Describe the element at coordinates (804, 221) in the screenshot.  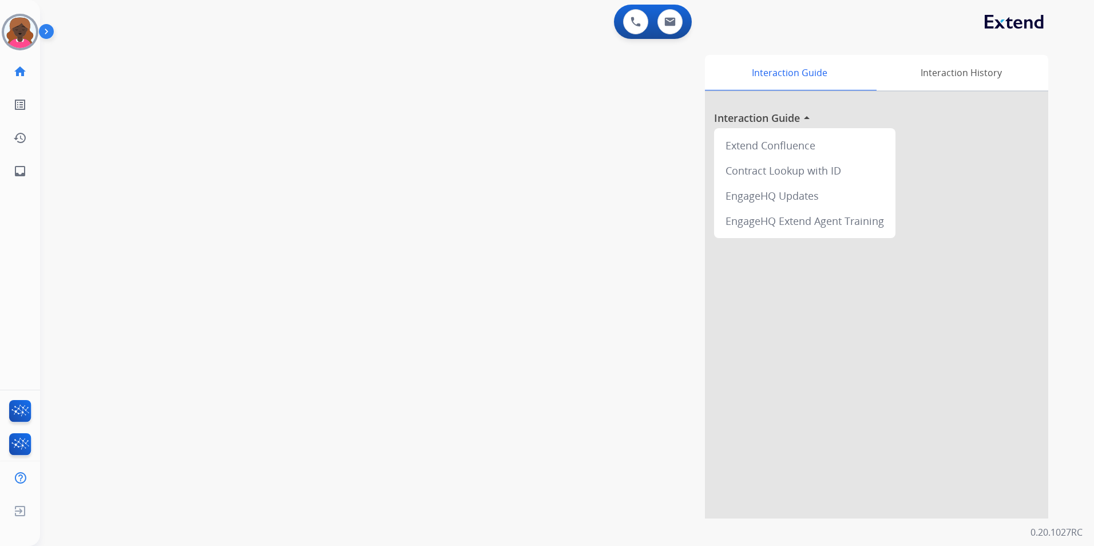
I see `div: EngageHQ Extend Agent Training` at that location.